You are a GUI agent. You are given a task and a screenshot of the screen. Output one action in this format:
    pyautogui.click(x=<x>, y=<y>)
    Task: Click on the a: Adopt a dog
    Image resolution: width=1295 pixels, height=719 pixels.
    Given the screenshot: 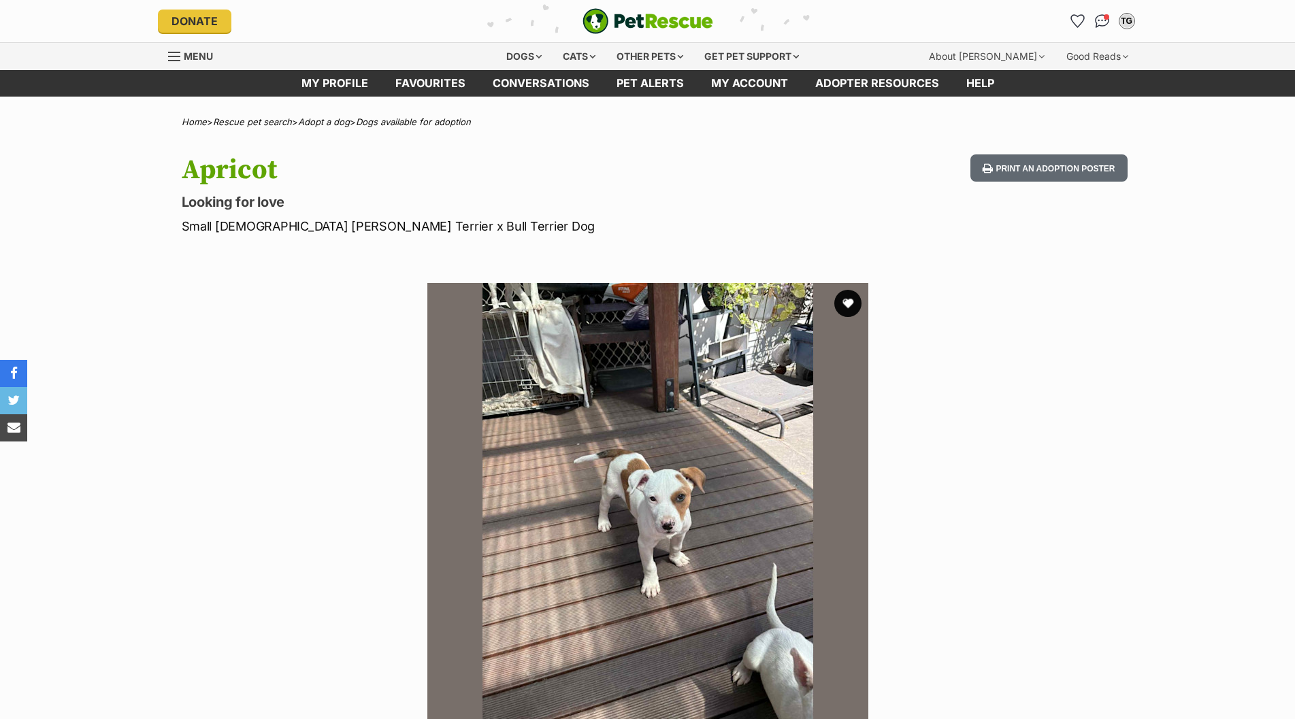 What is the action you would take?
    pyautogui.click(x=324, y=122)
    